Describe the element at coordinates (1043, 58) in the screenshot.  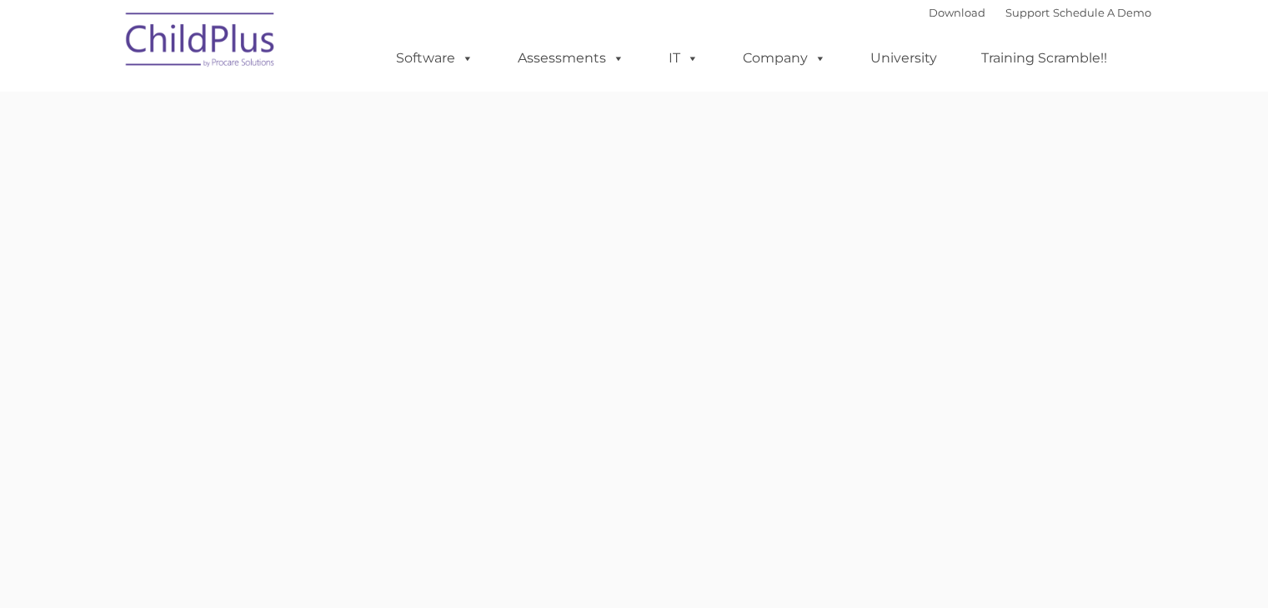
I see `a: Training Scramble!!` at that location.